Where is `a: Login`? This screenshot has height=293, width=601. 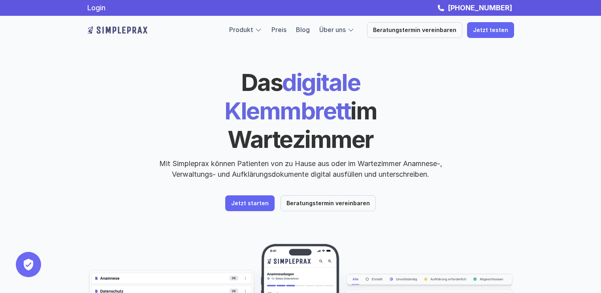
a: Login is located at coordinates (96, 8).